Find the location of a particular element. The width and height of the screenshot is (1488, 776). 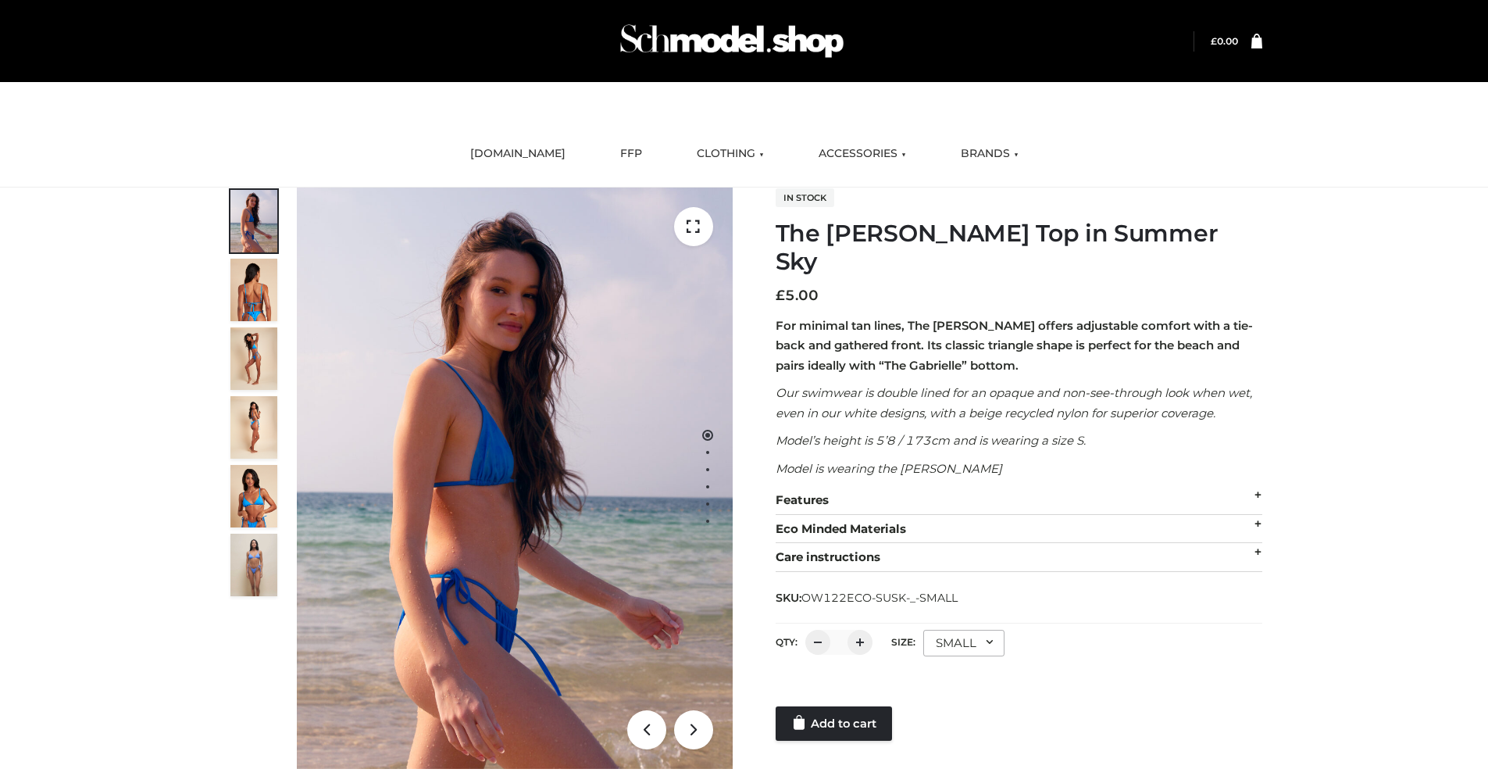

div: Care instructions is located at coordinates (1019, 557).